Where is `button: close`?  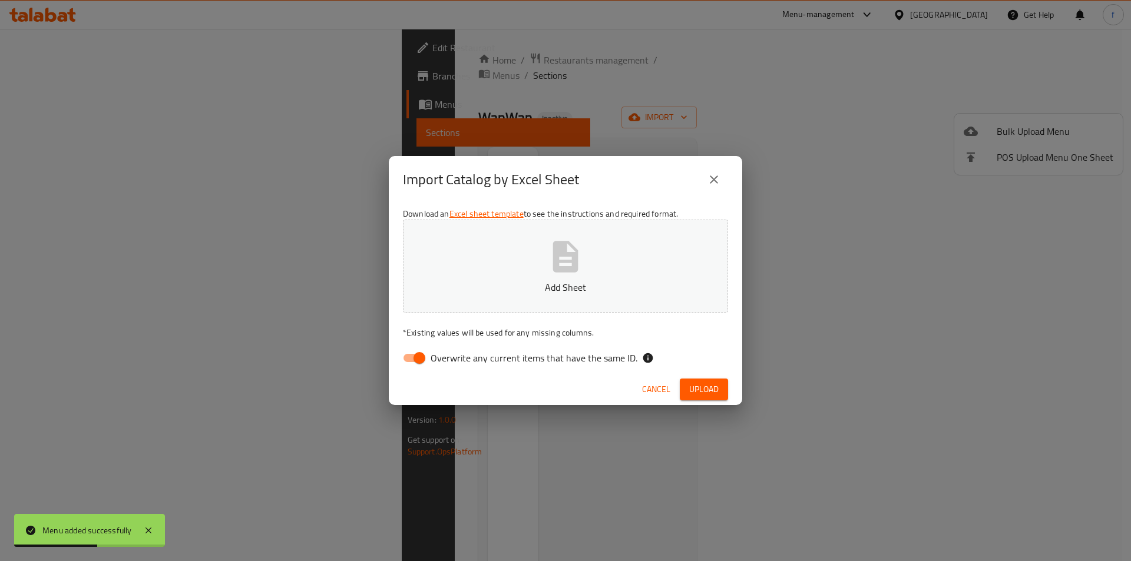 button: close is located at coordinates (714, 180).